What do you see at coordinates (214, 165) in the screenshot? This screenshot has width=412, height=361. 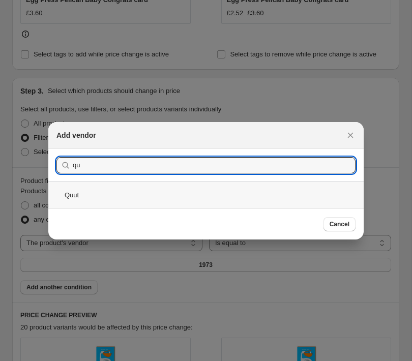 I see `input: Search vendors` at bounding box center [214, 165].